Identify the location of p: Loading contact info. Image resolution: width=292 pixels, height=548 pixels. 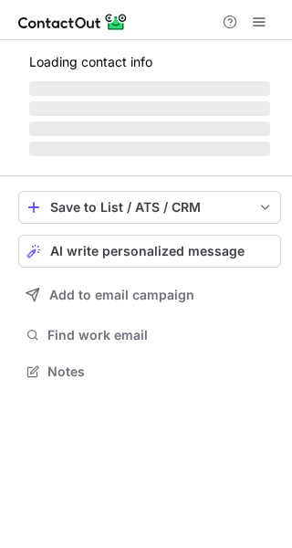
(150, 62).